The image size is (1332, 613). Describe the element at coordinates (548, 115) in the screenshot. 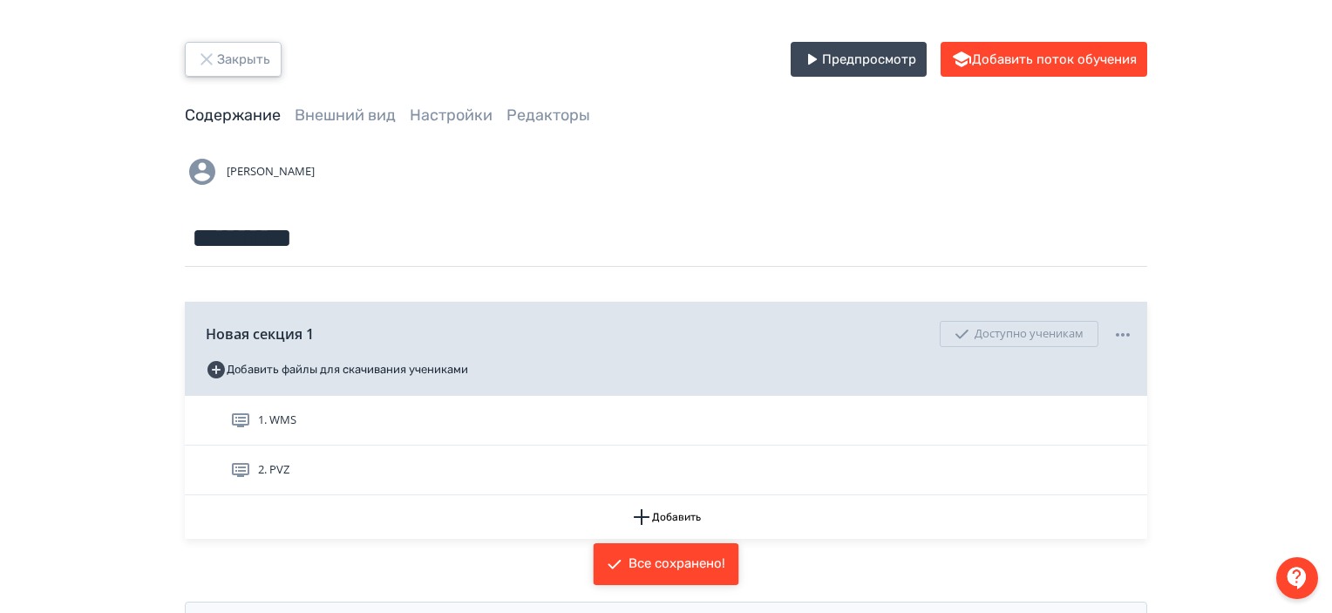

I see `a: Редакторы` at that location.